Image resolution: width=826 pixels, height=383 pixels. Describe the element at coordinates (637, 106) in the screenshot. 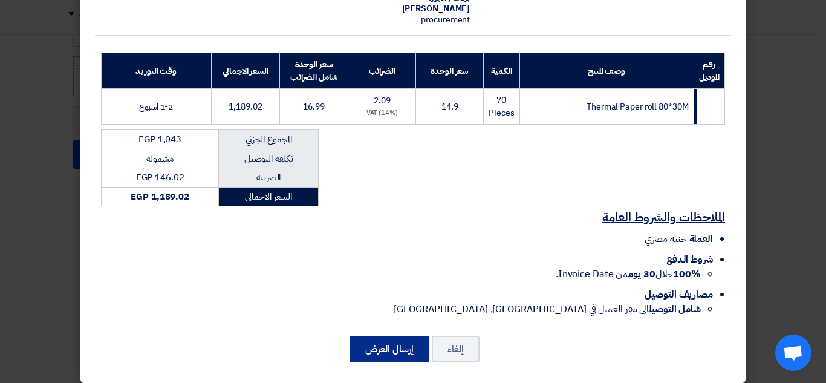

I see `span: Thermal Paper roll 80*30M` at that location.